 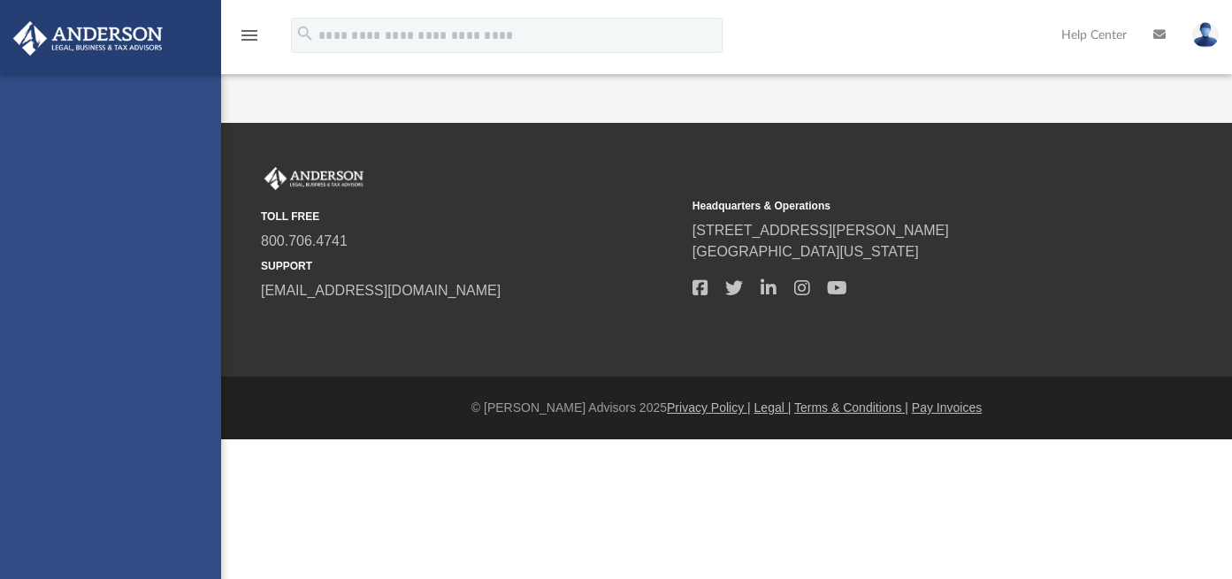 I want to click on a: Pay Invoices, so click(x=946, y=408).